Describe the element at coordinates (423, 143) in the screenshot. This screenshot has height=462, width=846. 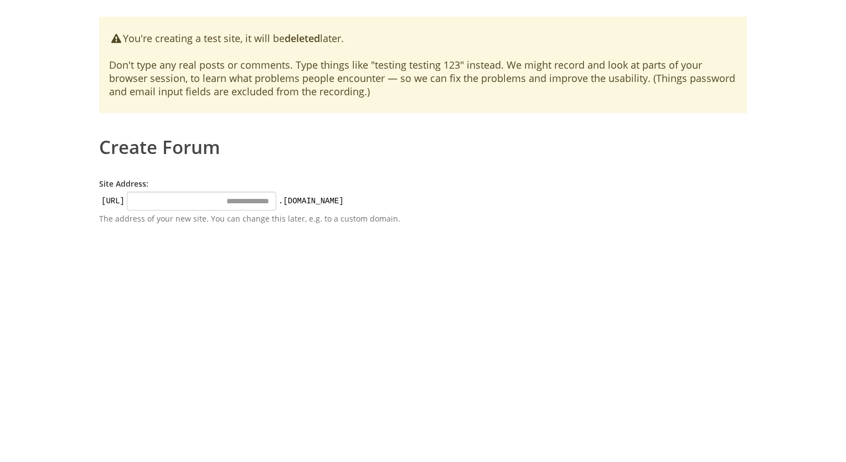
I see `h1: Create Forum` at that location.